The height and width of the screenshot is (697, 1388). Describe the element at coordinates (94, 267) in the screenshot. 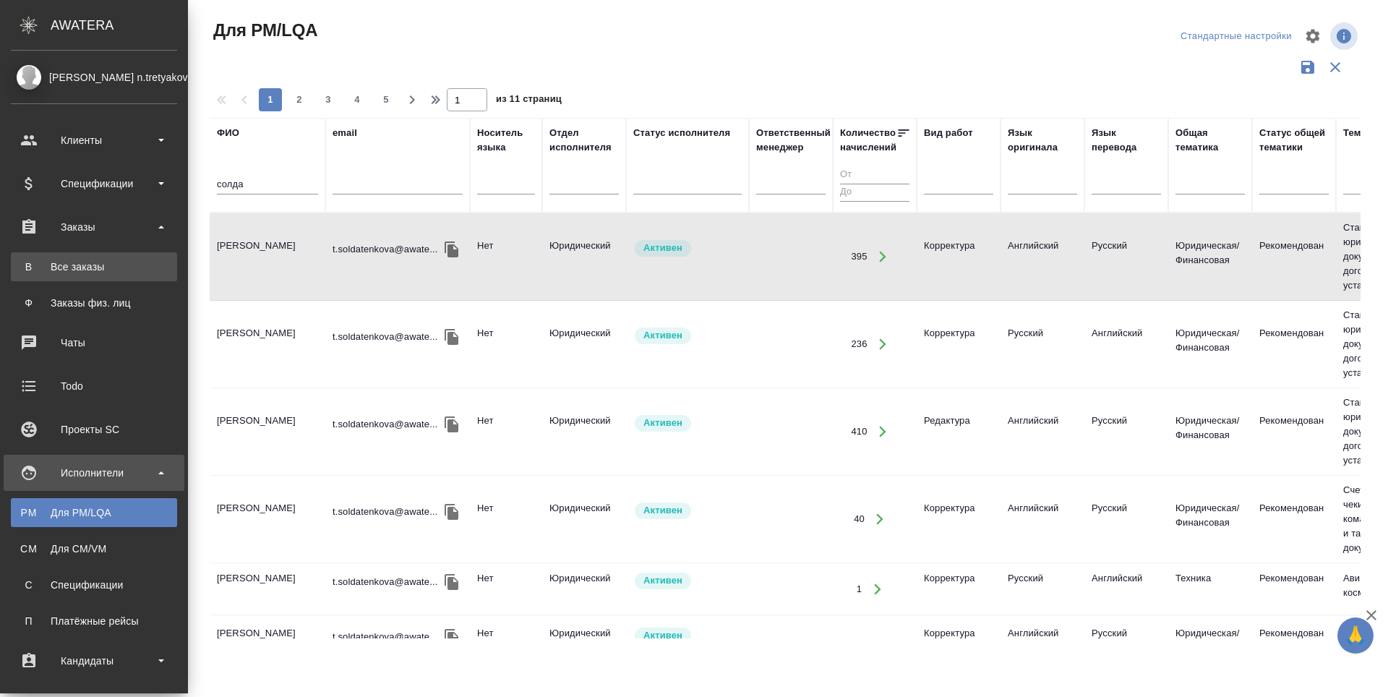

I see `a: ВВсе заказы` at that location.